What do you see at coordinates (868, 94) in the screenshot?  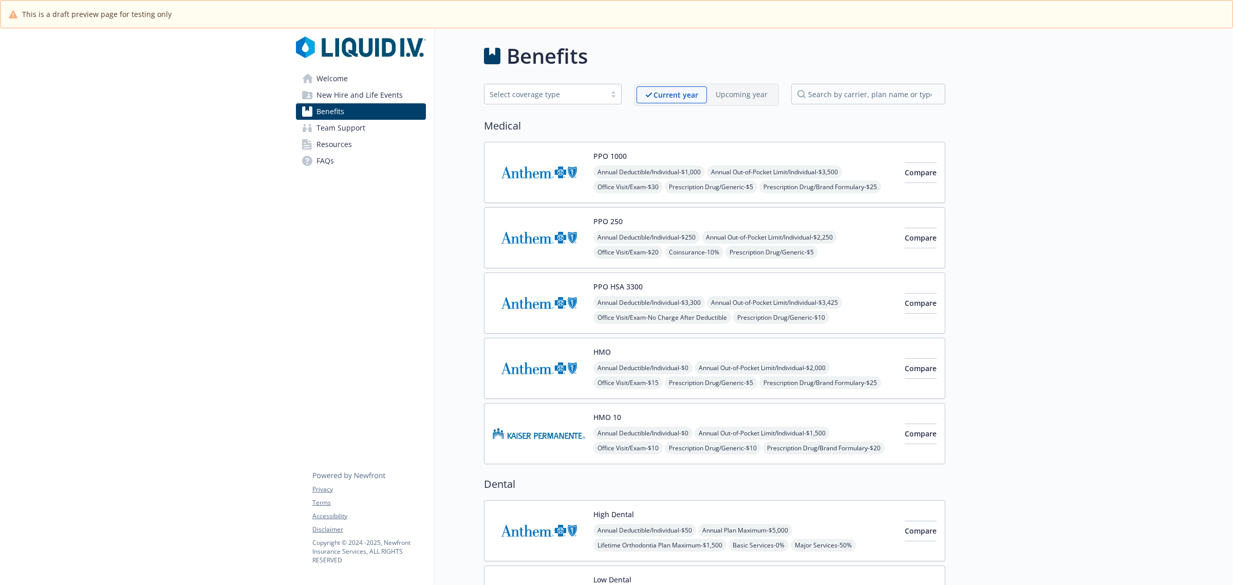 I see `input: search by carrier, plan name or type` at bounding box center [868, 94].